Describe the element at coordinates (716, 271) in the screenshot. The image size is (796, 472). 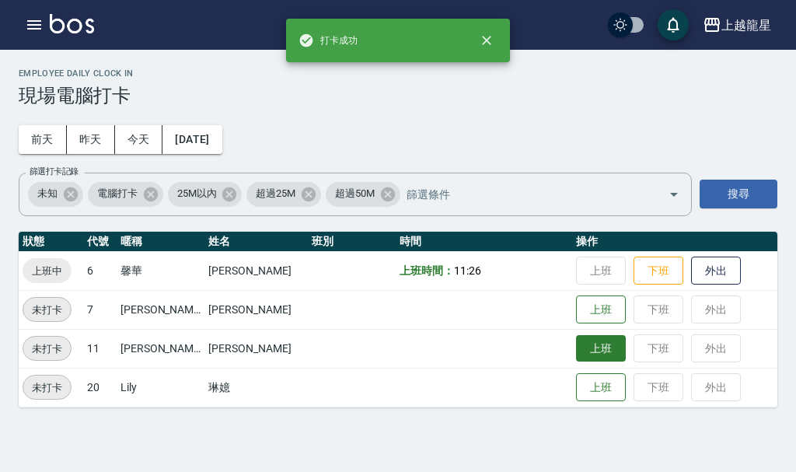
I see `button: 外出` at that location.